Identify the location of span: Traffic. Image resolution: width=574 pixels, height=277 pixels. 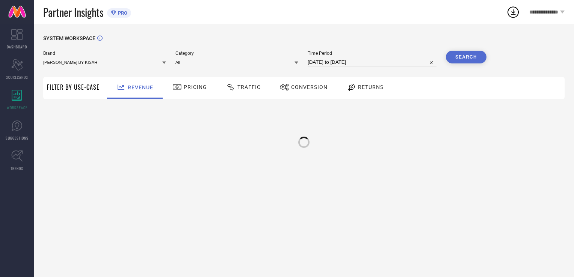
(249, 87).